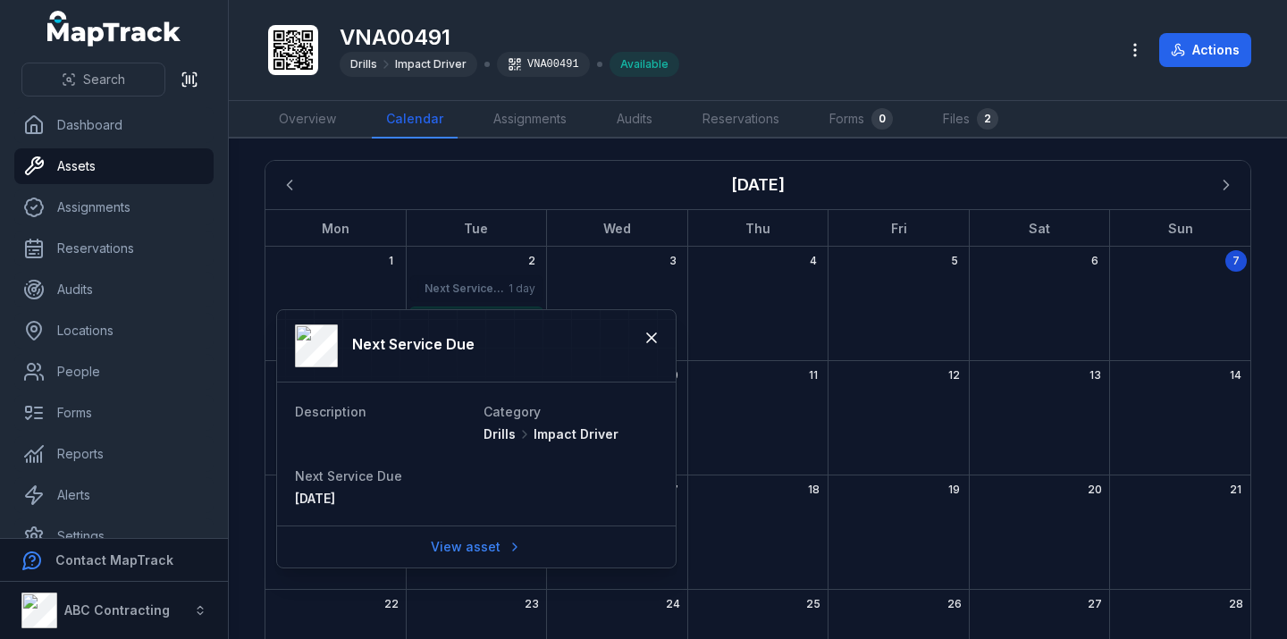  I want to click on a: Locations, so click(113, 331).